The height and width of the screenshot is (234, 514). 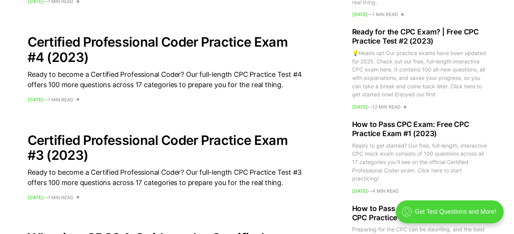 I want to click on a: Ready for the CPC Exam? | Free CPC Practice Test #2 (2023) 💡Heads up! Our practice exams have bee..., so click(x=419, y=69).